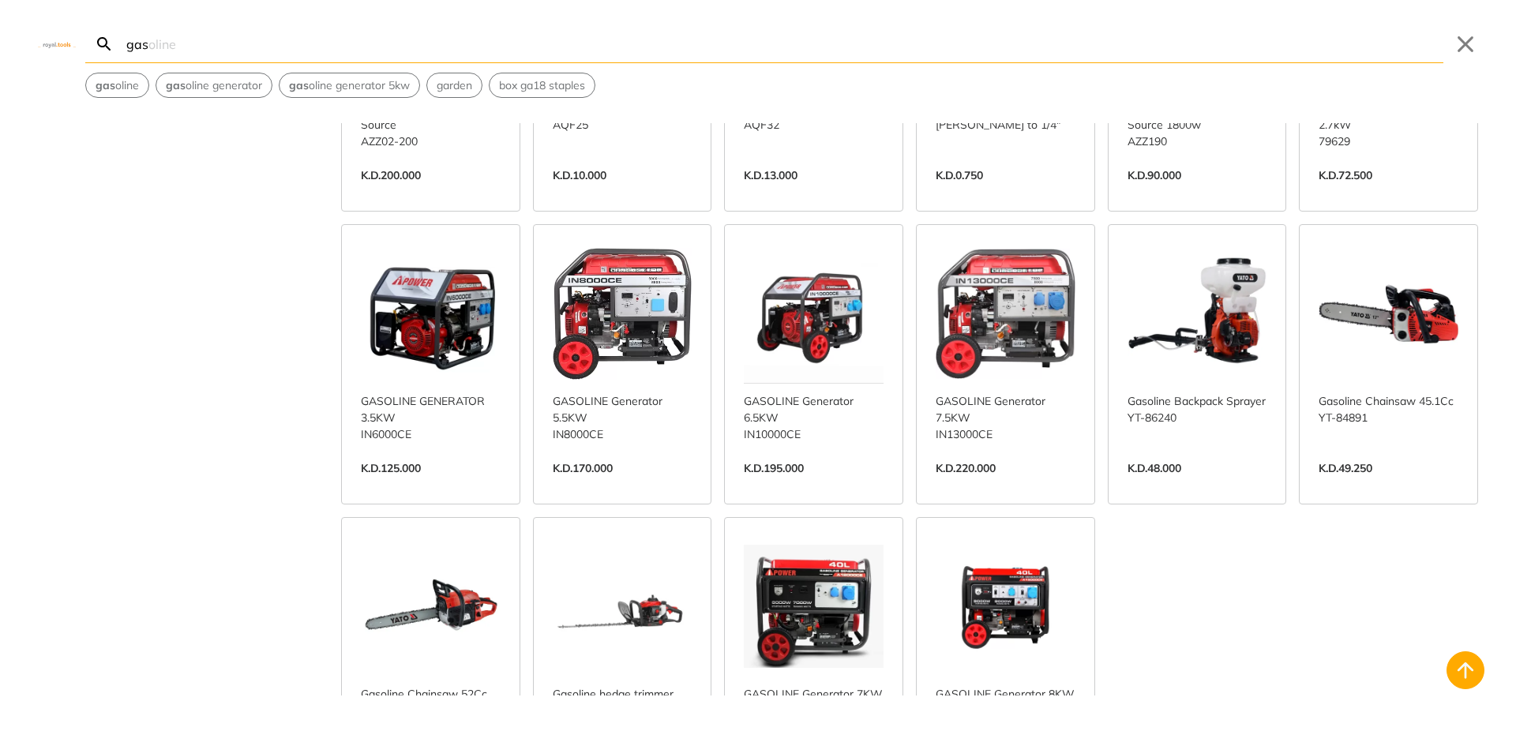 The height and width of the screenshot is (746, 1516). I want to click on div: Suggestion: garden, so click(454, 85).